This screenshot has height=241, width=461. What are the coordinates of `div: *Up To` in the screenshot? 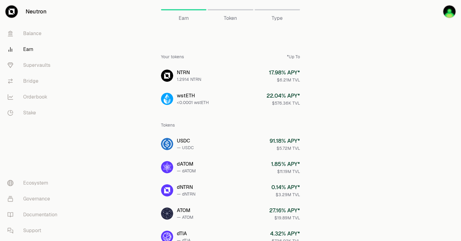 It's located at (293, 57).